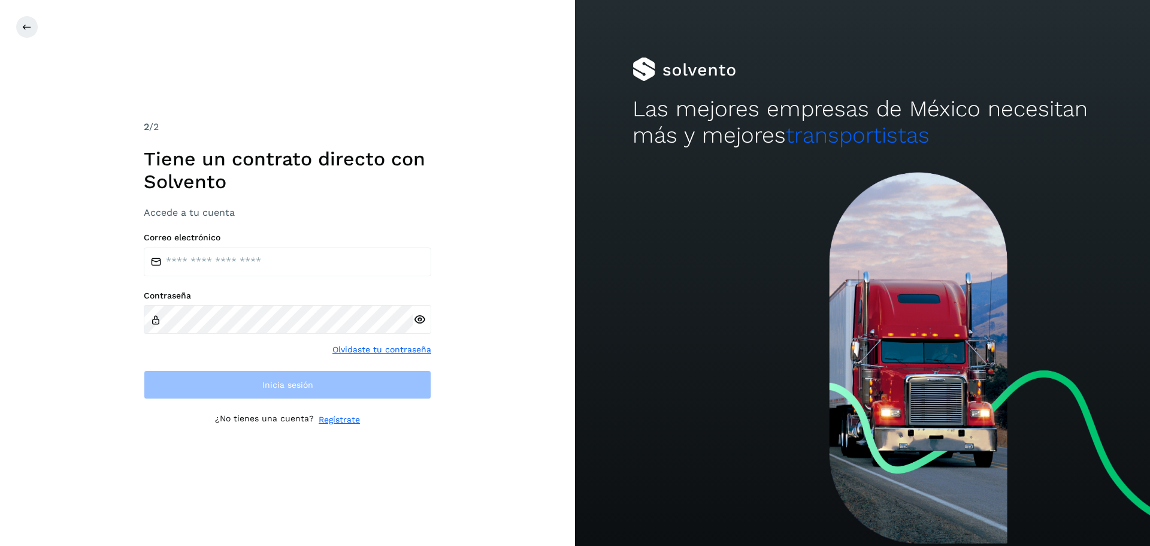 Image resolution: width=1150 pixels, height=546 pixels. I want to click on p: ¿No tienes una cuenta?, so click(264, 419).